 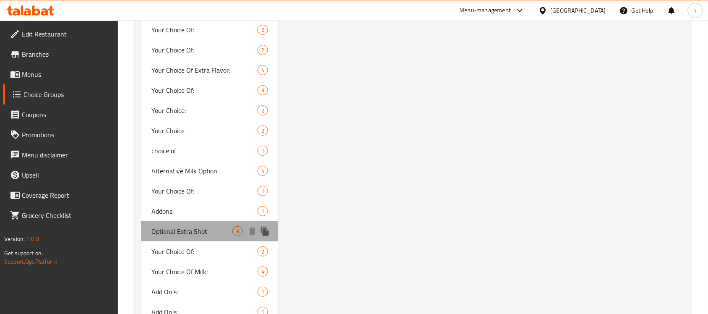 I want to click on span: Coupons, so click(x=67, y=114).